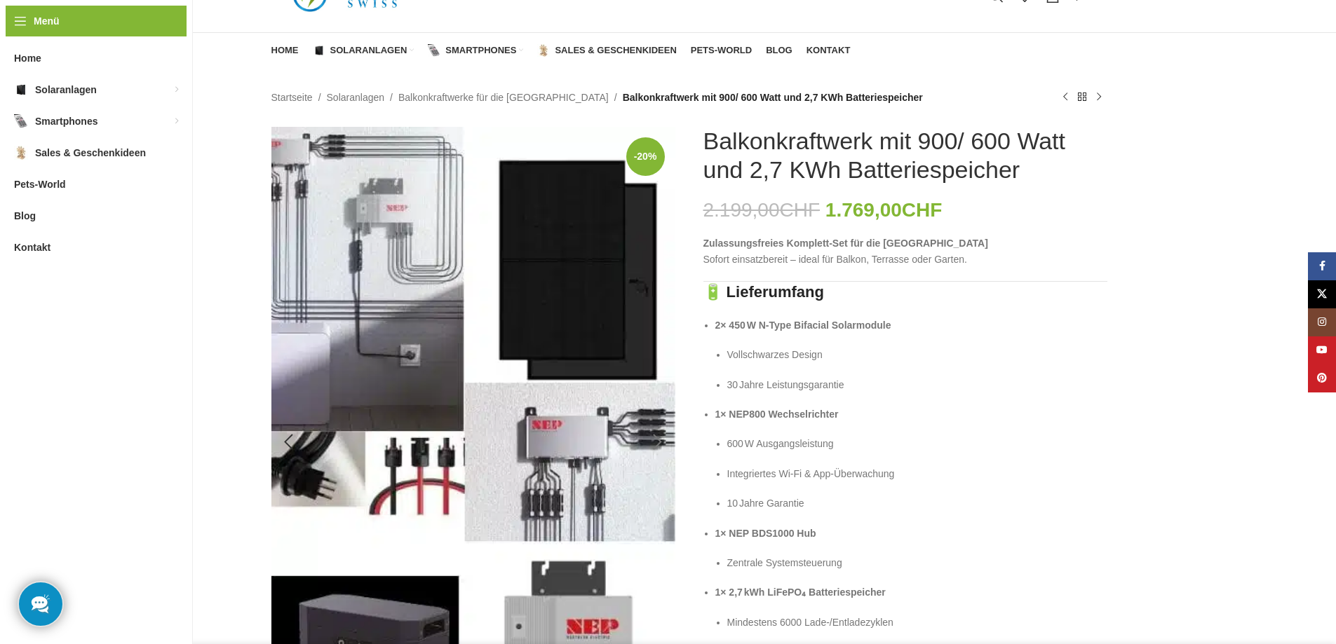 Image resolution: width=1336 pixels, height=644 pixels. I want to click on span: Menü, so click(46, 21).